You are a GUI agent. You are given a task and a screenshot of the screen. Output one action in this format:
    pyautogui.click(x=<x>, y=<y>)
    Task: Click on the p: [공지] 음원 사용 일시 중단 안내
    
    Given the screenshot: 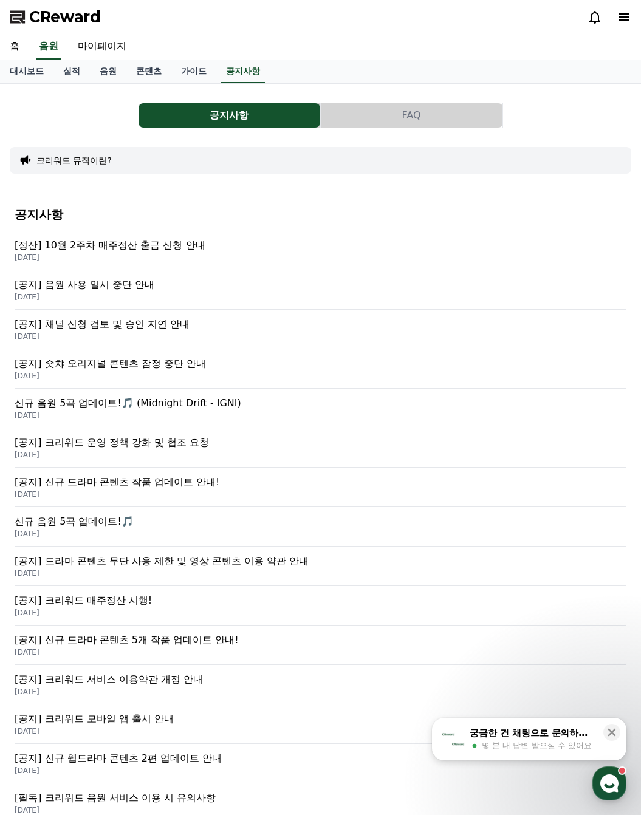 What is the action you would take?
    pyautogui.click(x=320, y=285)
    